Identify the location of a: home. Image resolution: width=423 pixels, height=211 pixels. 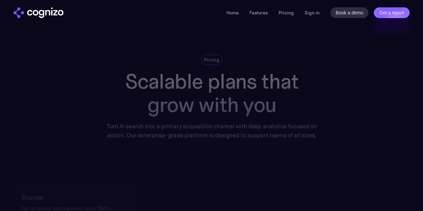
(38, 13).